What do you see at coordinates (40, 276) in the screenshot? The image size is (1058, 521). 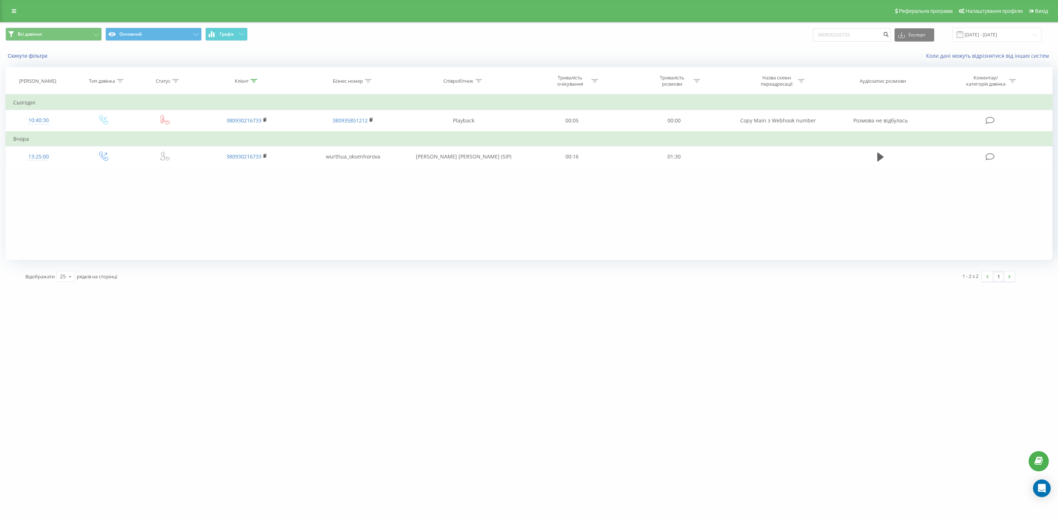 I see `span: Відображати` at bounding box center [40, 276].